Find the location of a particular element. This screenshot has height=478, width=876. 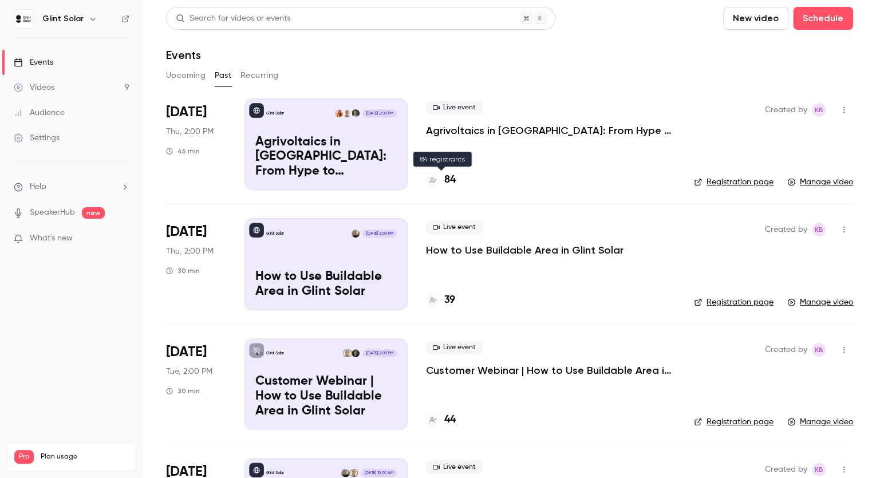

a: SpeakerHub is located at coordinates (52, 212).